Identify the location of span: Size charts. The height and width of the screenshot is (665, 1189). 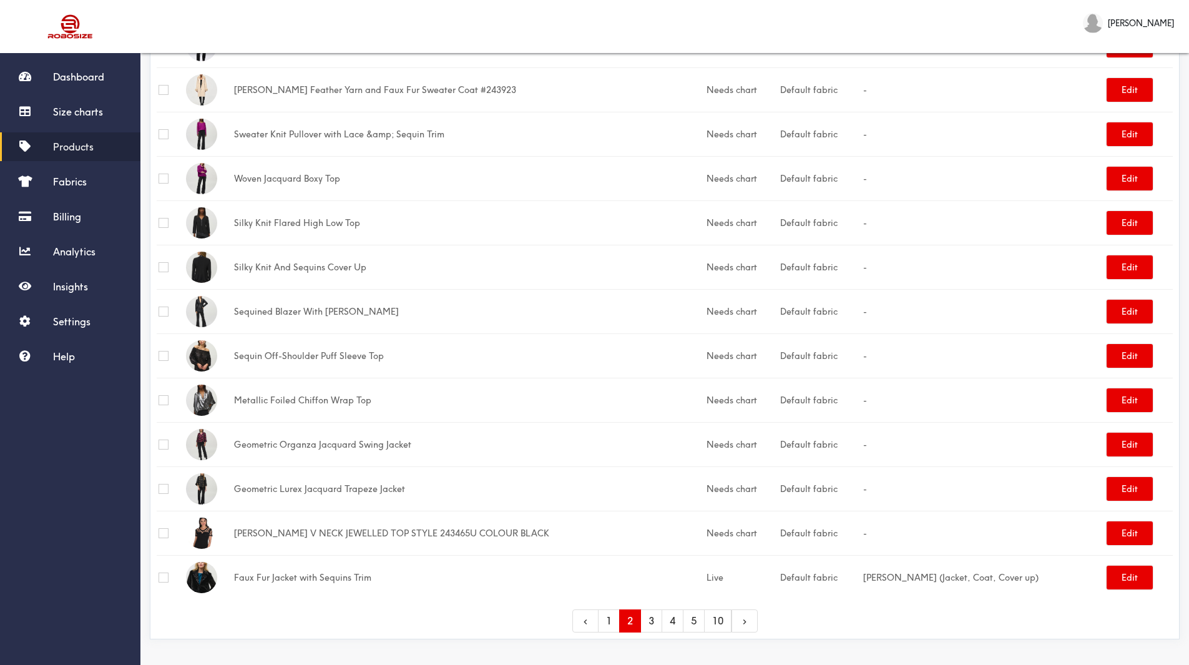
(78, 112).